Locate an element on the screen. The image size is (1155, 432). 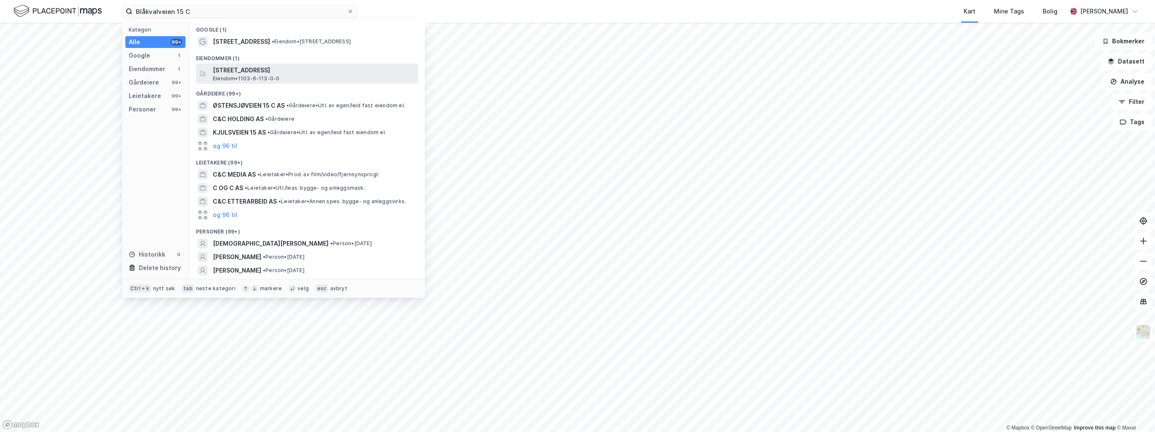
span: C&C HOLDING AS is located at coordinates (238, 119).